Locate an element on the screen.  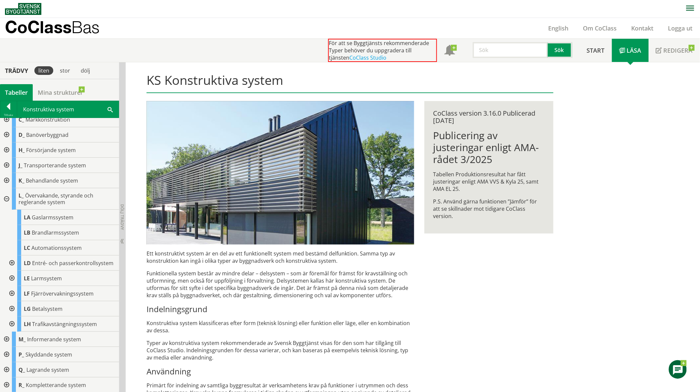
h3: Indelningsgrund is located at coordinates (280, 309).